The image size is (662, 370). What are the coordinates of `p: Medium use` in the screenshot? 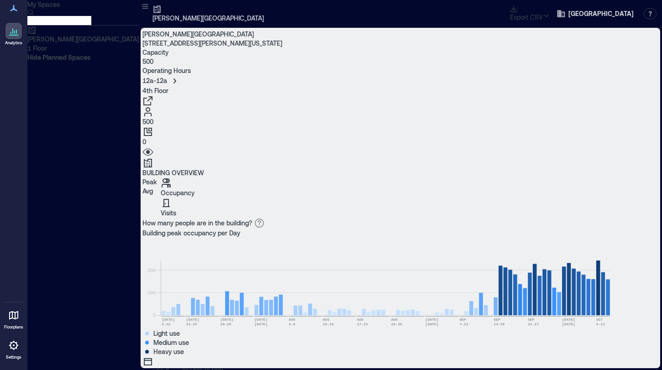 It's located at (171, 343).